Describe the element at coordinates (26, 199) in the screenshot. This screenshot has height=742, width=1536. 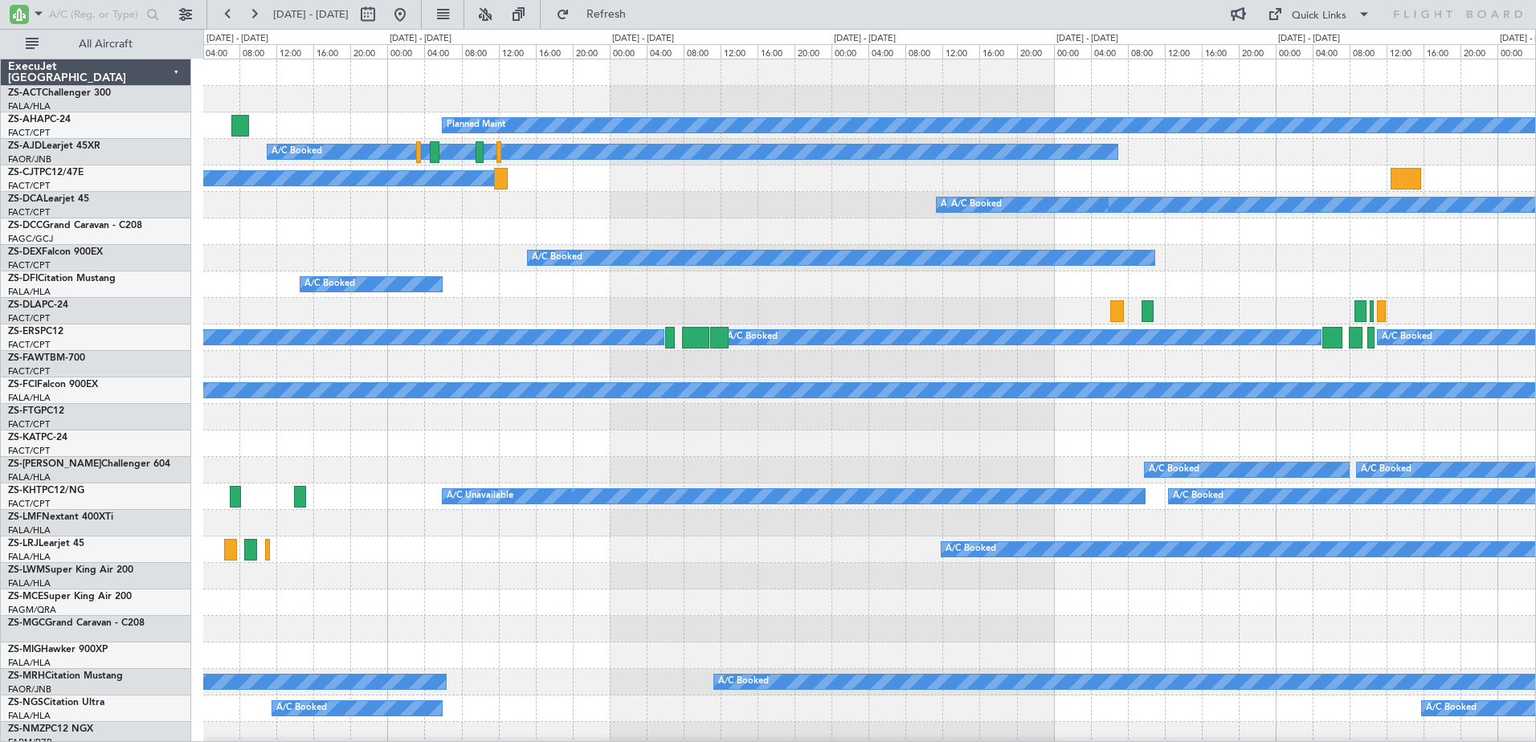
I see `span: ZS-DCA` at that location.